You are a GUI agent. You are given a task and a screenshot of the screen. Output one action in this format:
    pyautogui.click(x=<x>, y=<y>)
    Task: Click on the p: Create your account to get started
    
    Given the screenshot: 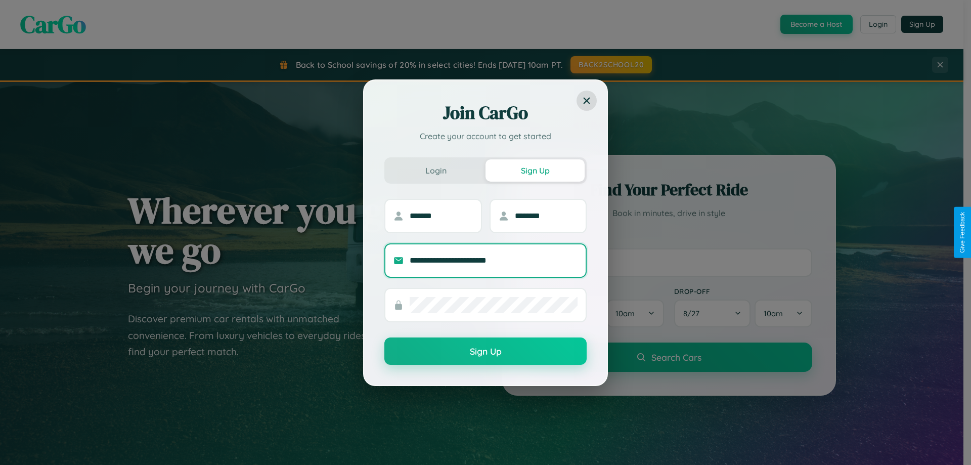 What is the action you would take?
    pyautogui.click(x=486, y=136)
    